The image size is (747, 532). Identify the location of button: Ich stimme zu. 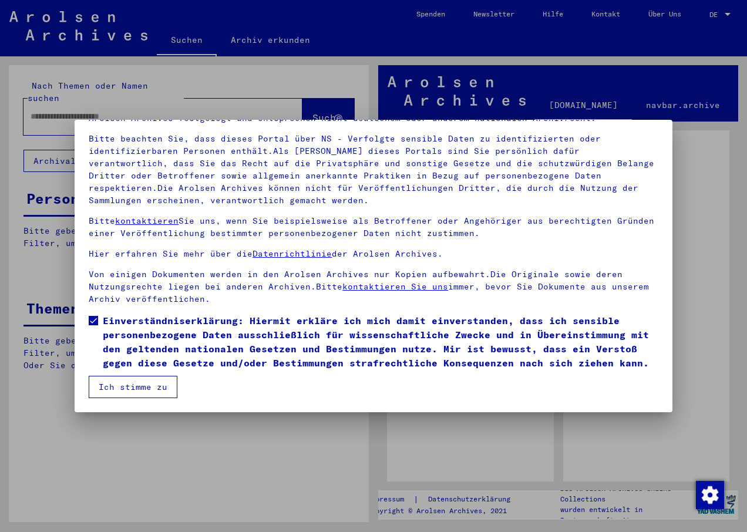
(133, 387).